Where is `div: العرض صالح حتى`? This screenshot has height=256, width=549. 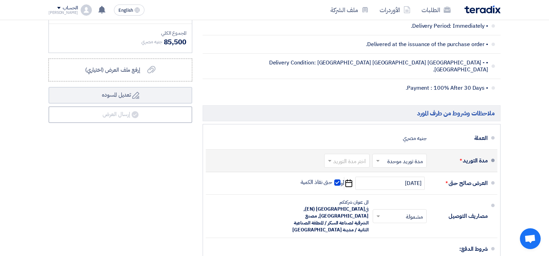
div: العرض صالح حتى is located at coordinates (460, 183).